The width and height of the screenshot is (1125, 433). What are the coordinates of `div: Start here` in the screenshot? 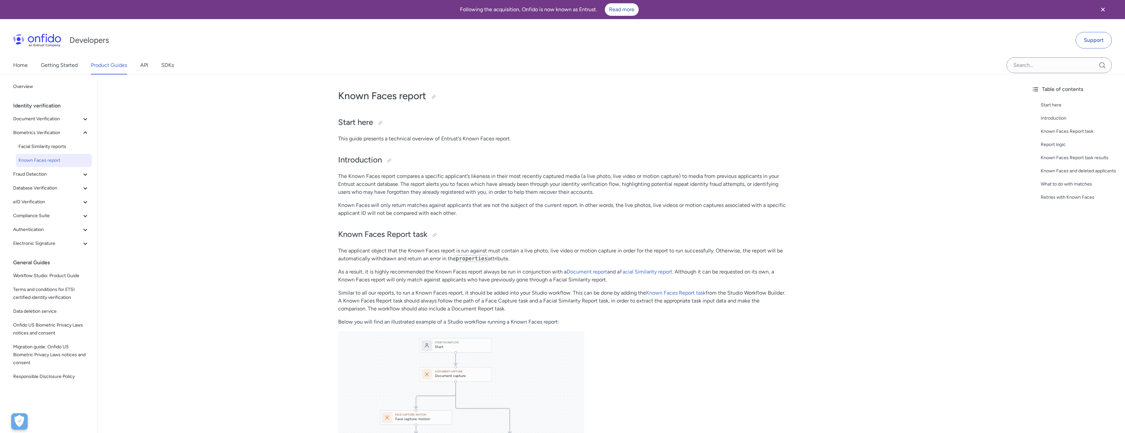 It's located at (1080, 105).